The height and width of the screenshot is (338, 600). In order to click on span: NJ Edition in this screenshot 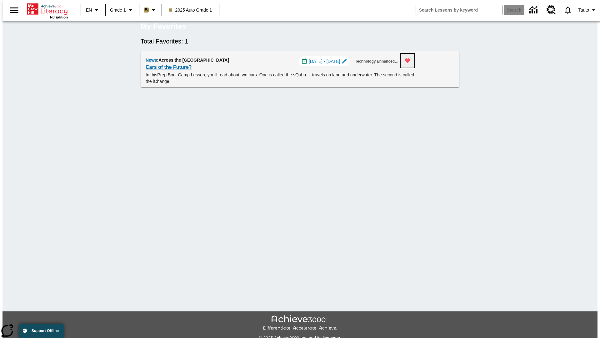, I will do `click(59, 17)`.